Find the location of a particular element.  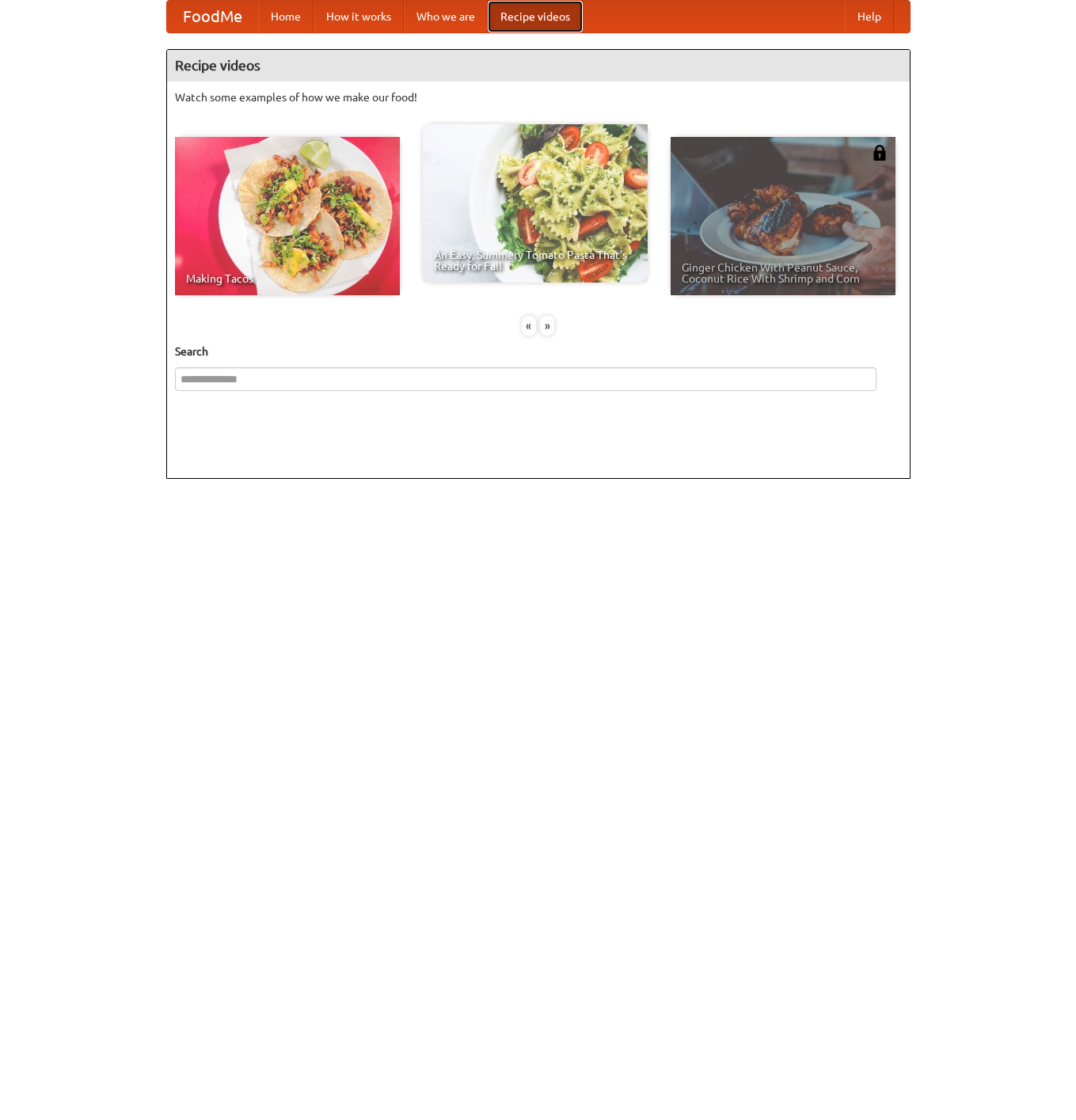

h5: Search is located at coordinates (539, 352).